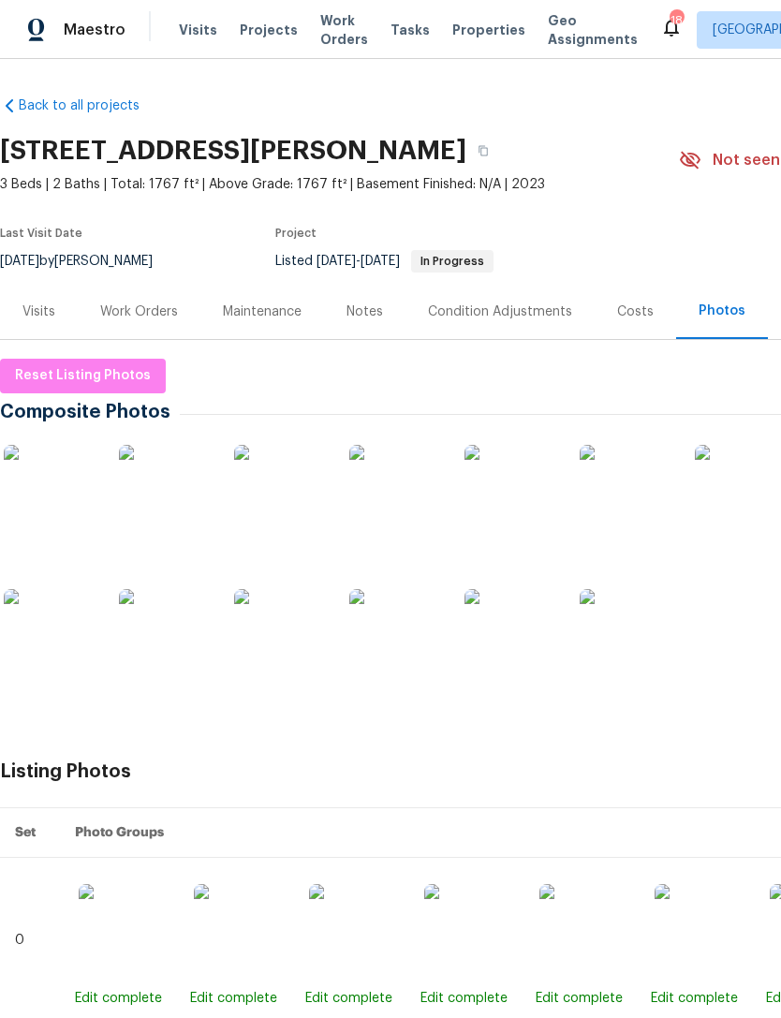 Image resolution: width=781 pixels, height=1018 pixels. Describe the element at coordinates (95, 30) in the screenshot. I see `span: Maestro` at that location.